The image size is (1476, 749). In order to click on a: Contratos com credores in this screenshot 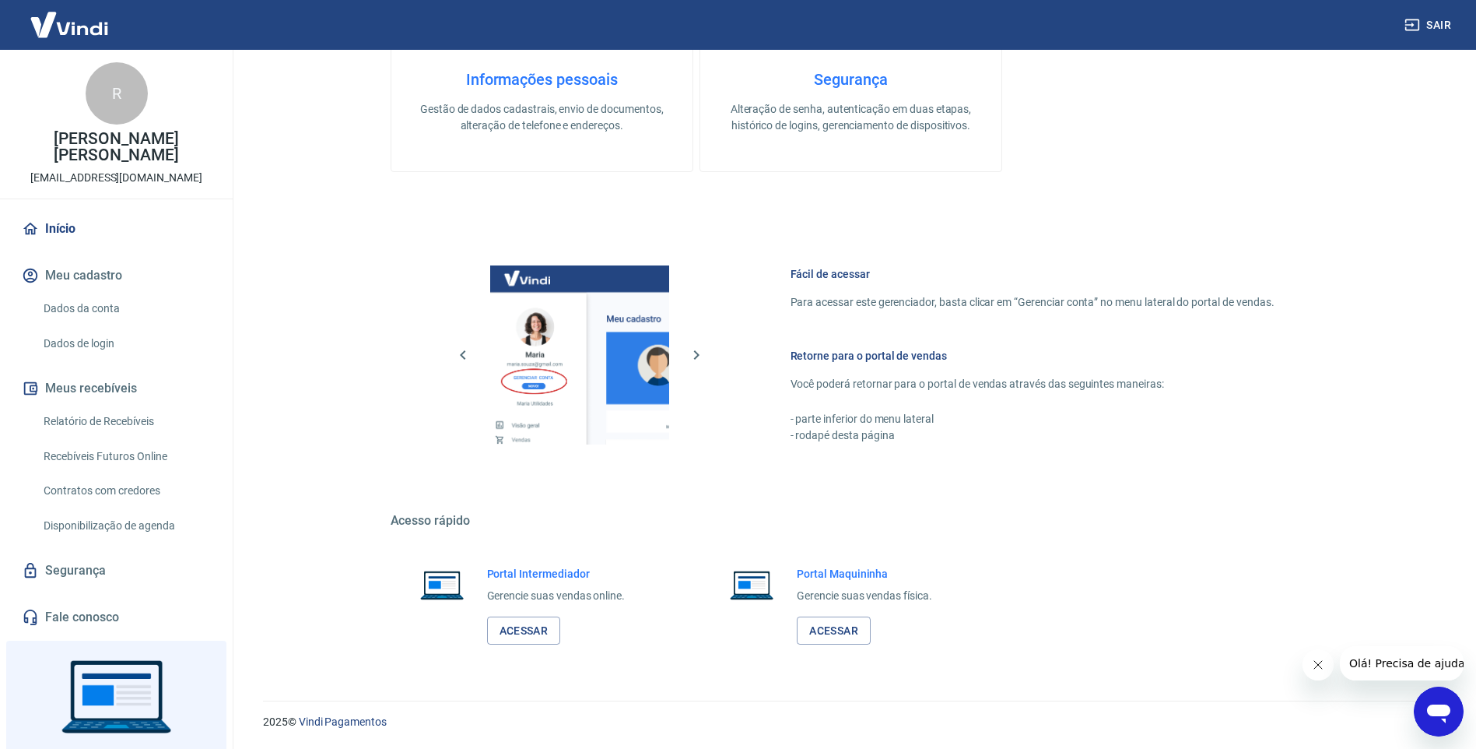, I will do `click(125, 490)`.